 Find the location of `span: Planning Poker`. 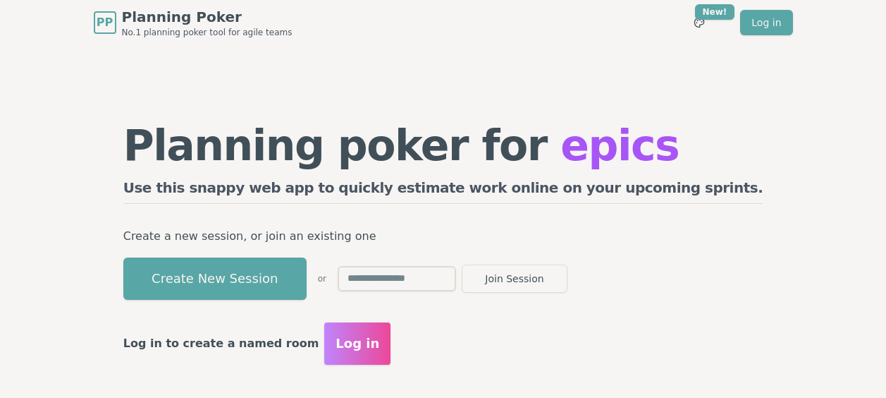

span: Planning Poker is located at coordinates (207, 17).